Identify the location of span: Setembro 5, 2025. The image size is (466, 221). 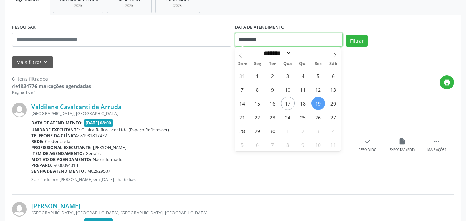
(318, 75).